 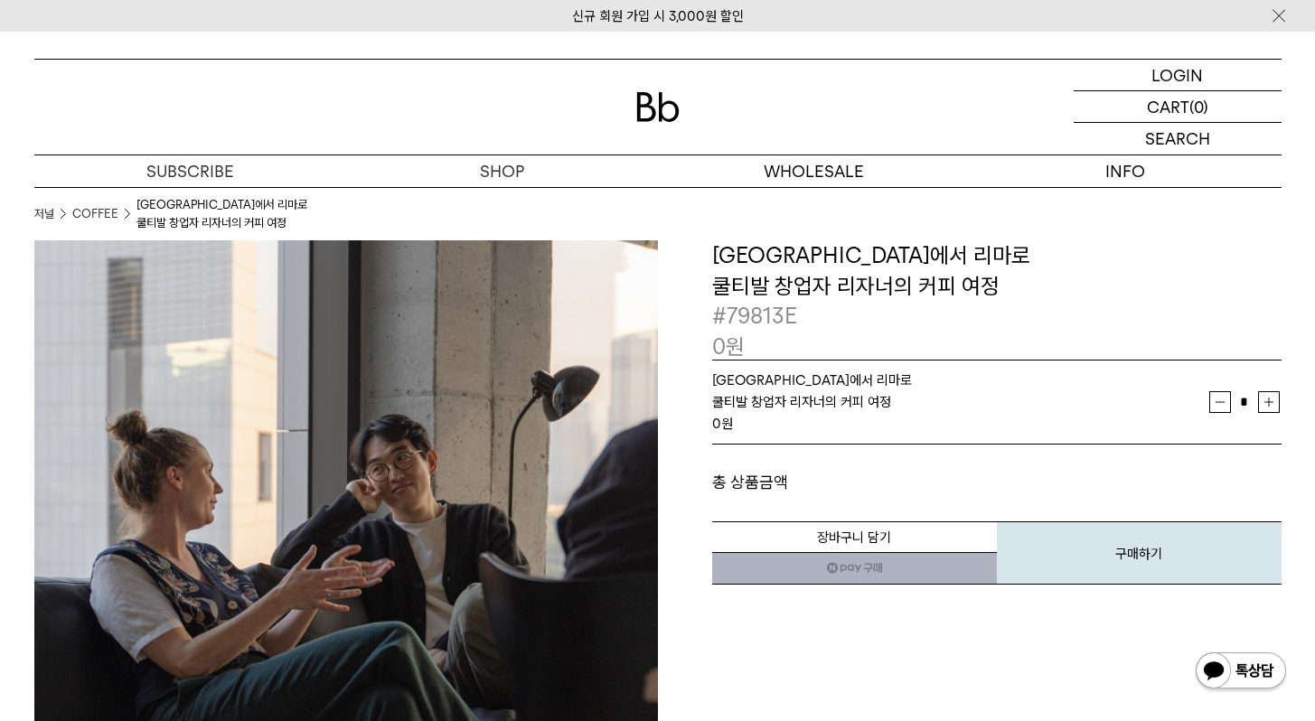 I want to click on p: CART, so click(x=1168, y=107).